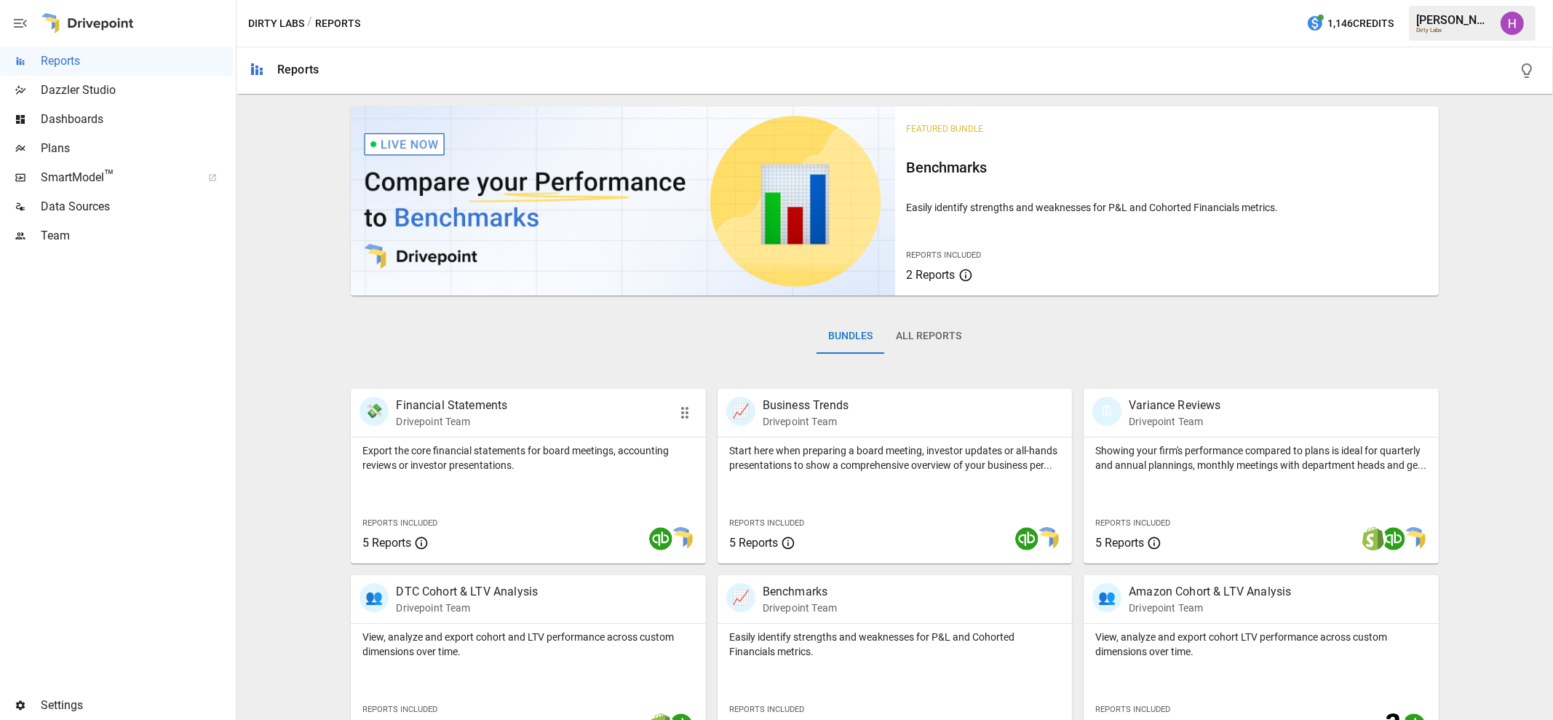  What do you see at coordinates (137, 207) in the screenshot?
I see `span: Data Sources` at bounding box center [137, 207].